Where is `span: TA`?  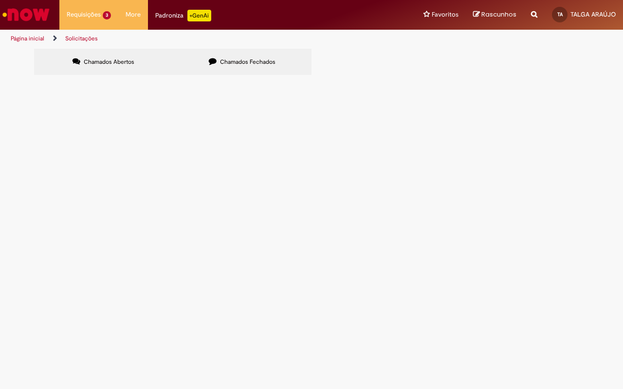
span: TA is located at coordinates (560, 14).